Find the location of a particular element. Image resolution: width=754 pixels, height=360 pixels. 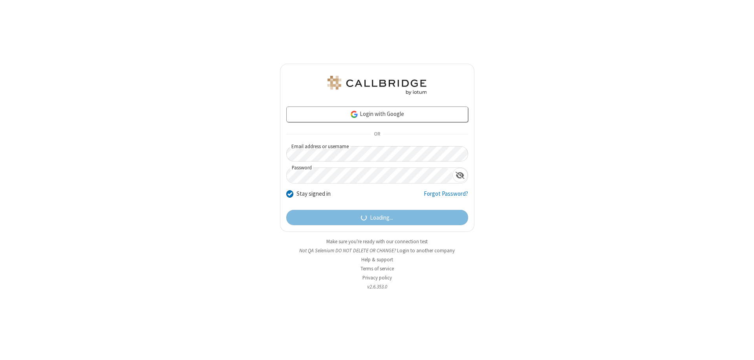

li: Not QA Selenium DO NOT DELETE OR CHANGE? is located at coordinates (377, 250).